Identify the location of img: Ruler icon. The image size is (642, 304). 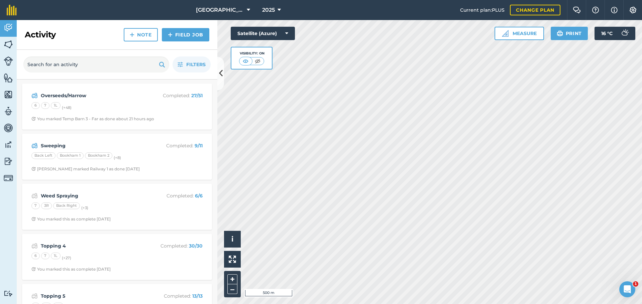
(505, 33).